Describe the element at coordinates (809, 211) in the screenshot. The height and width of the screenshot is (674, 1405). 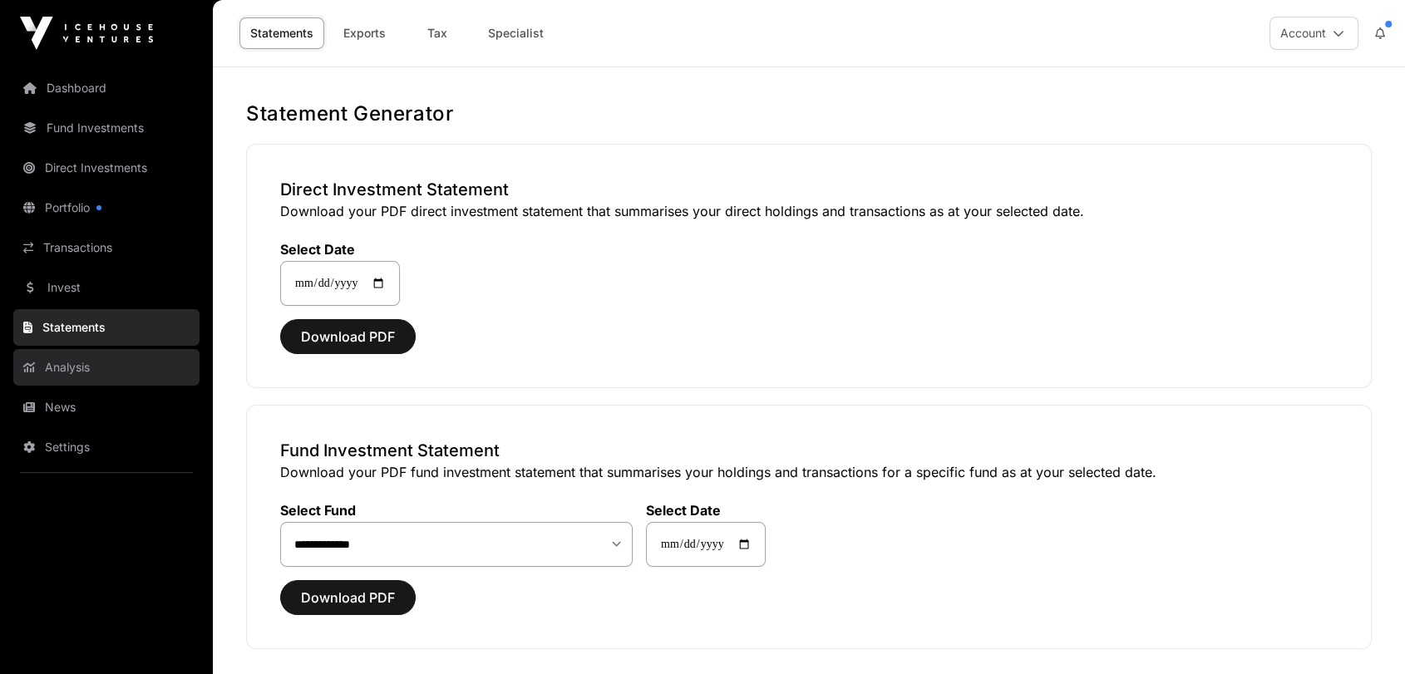
I see `p: Download your PDF direct investment statement that summarises your direct holdings and transactio...` at that location.